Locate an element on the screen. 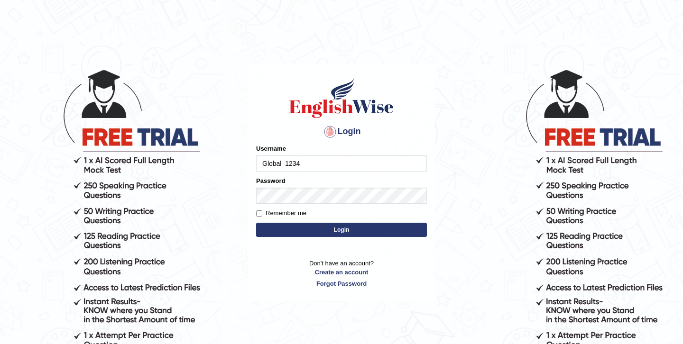 This screenshot has width=683, height=344. label: Username is located at coordinates (271, 148).